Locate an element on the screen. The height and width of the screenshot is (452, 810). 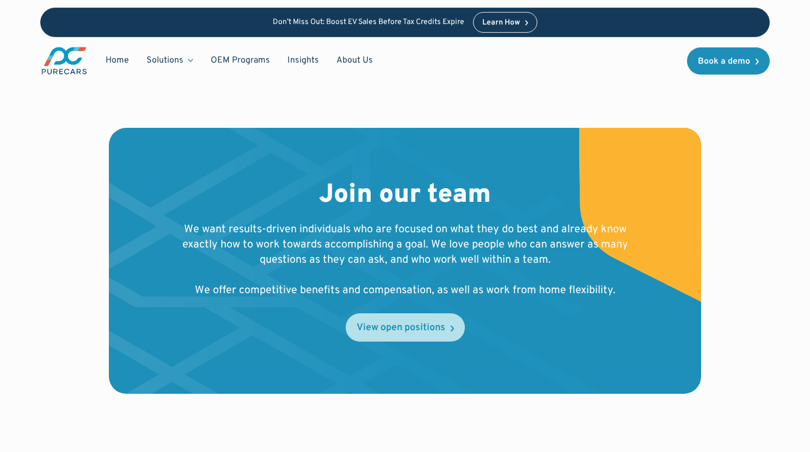
div: Learn How is located at coordinates (501, 23).